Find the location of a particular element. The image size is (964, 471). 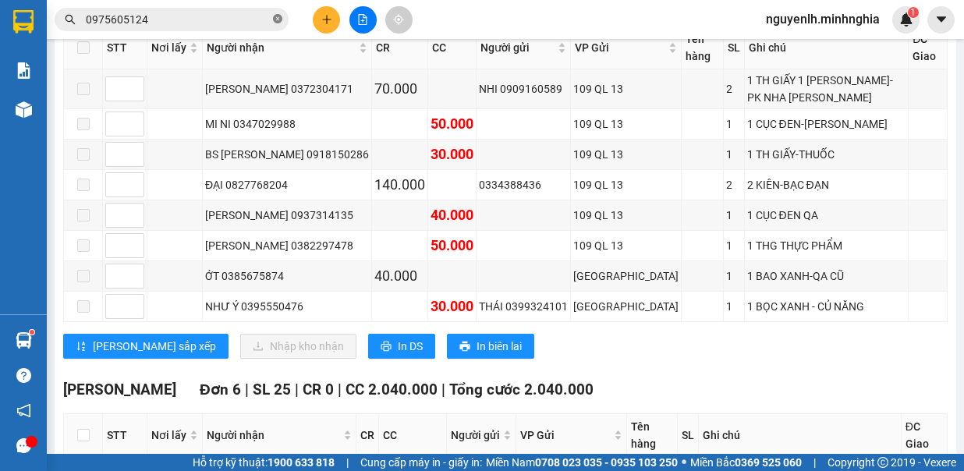

button: plus is located at coordinates (326, 19).